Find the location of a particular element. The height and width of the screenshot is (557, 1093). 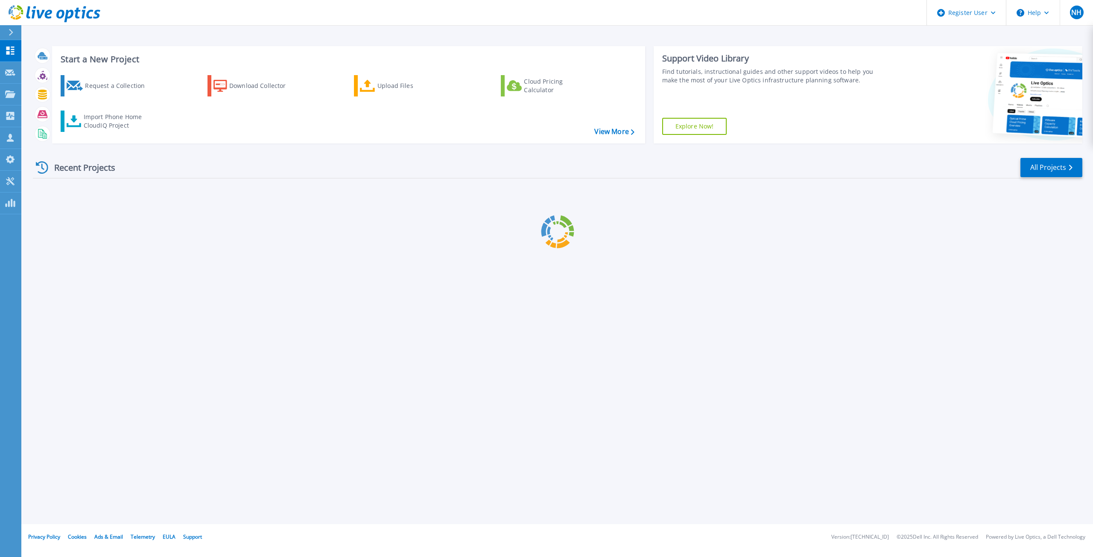

li: Powered by Live Optics, a Dell Technology is located at coordinates (1035, 537).